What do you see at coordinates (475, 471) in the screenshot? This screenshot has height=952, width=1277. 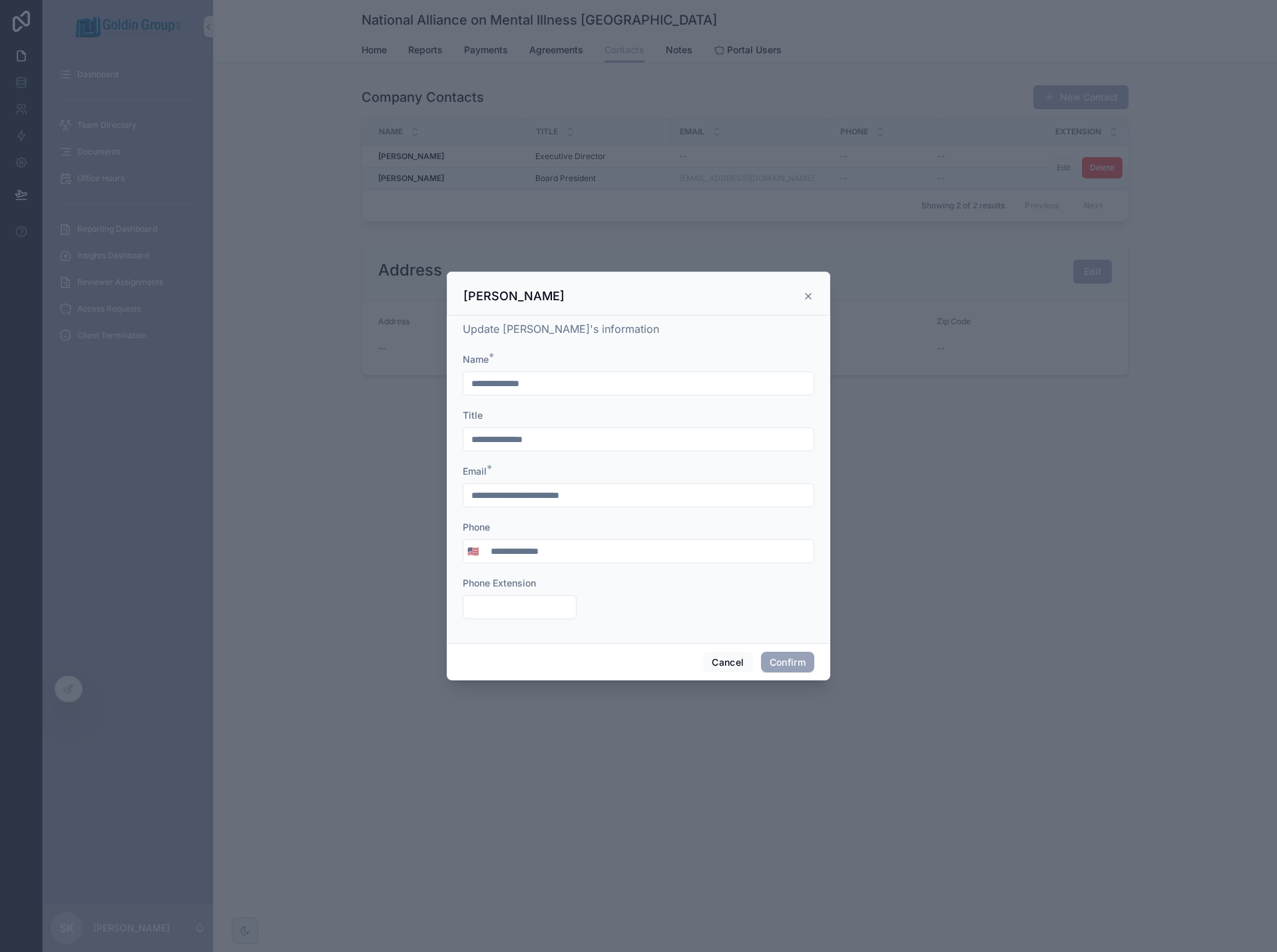 I see `span: Email` at bounding box center [475, 471].